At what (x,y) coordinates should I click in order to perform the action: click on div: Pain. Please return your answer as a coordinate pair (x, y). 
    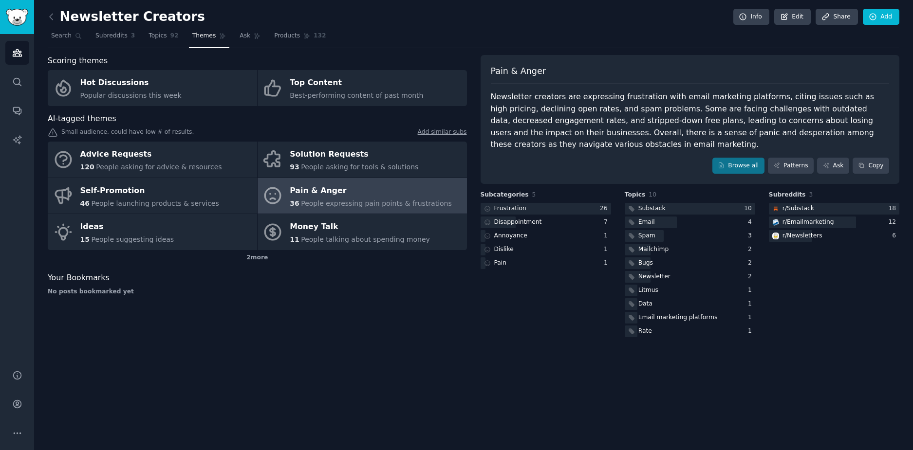
    Looking at the image, I should click on (501, 263).